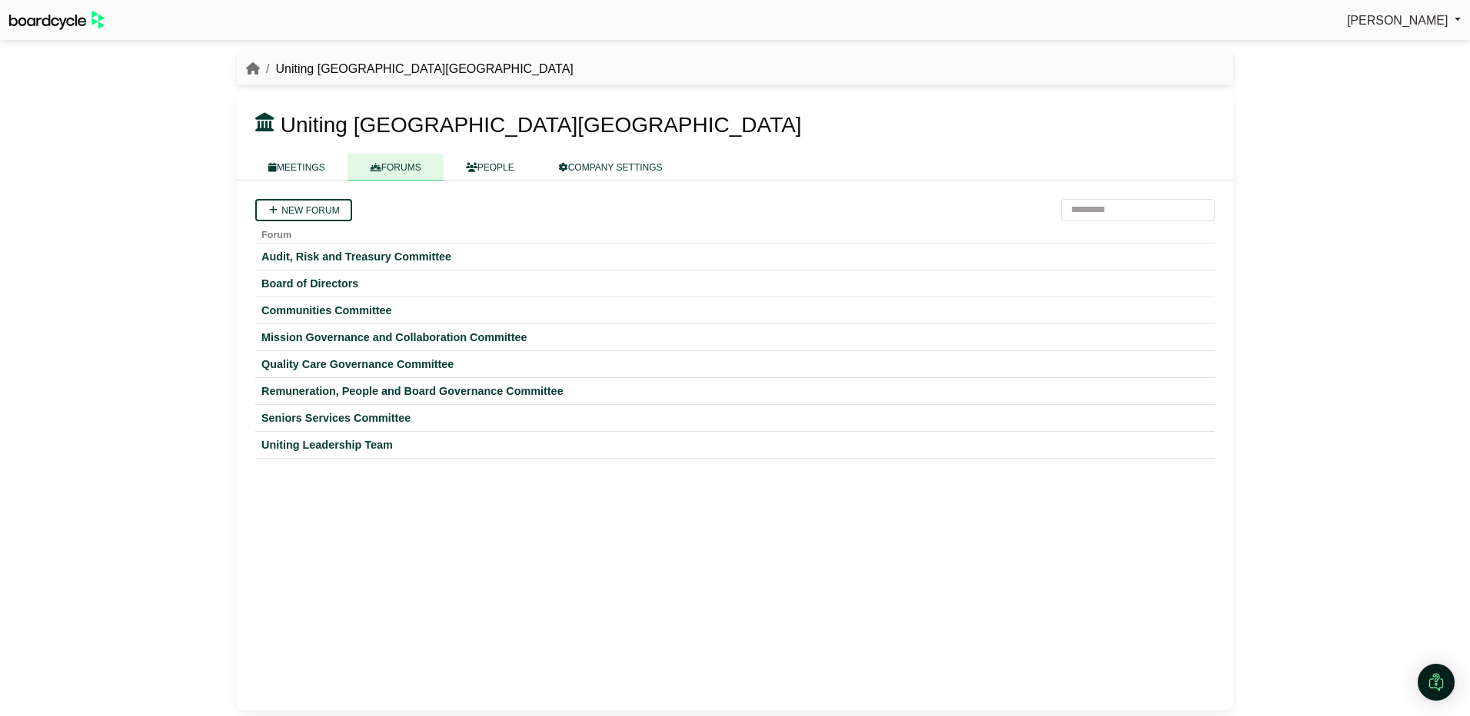 This screenshot has width=1470, height=716. What do you see at coordinates (735, 391) in the screenshot?
I see `a: Remuneration, People and Board Governance Committee` at bounding box center [735, 391].